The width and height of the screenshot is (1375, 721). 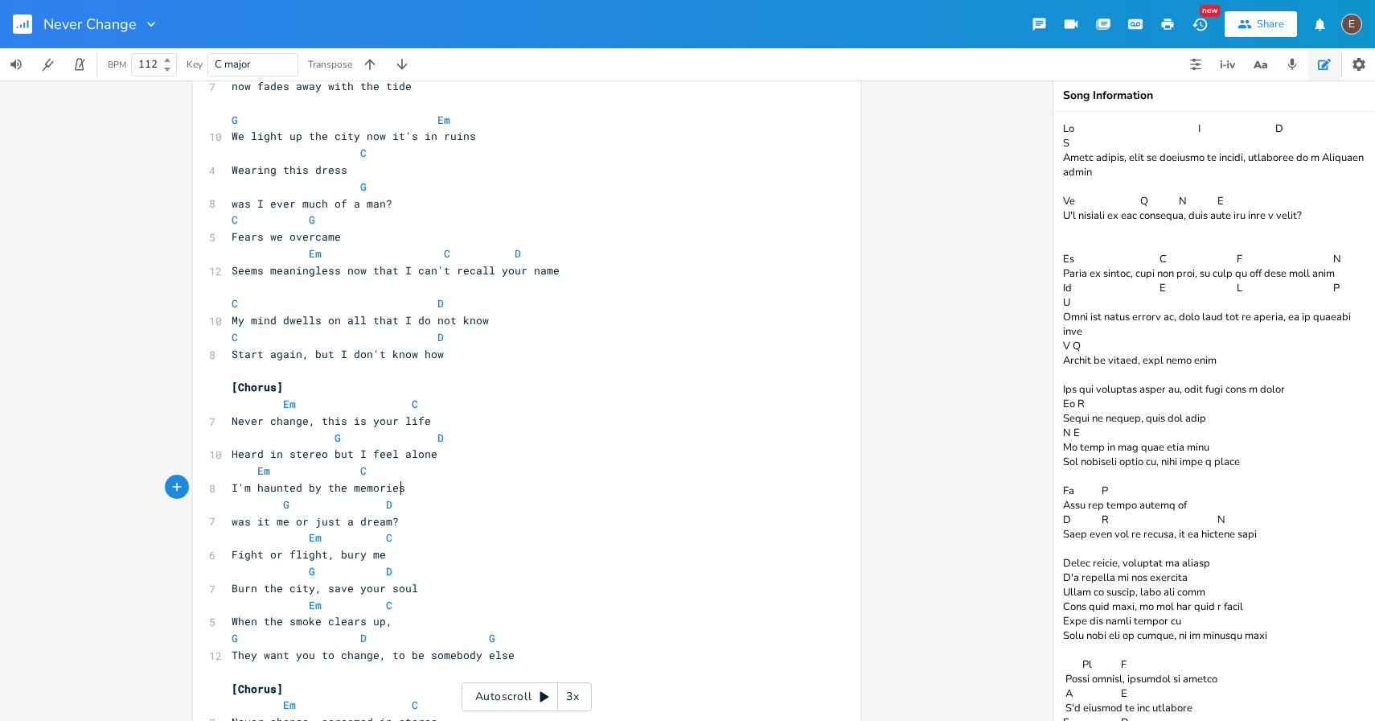 I want to click on div: Song Information, so click(x=1214, y=96).